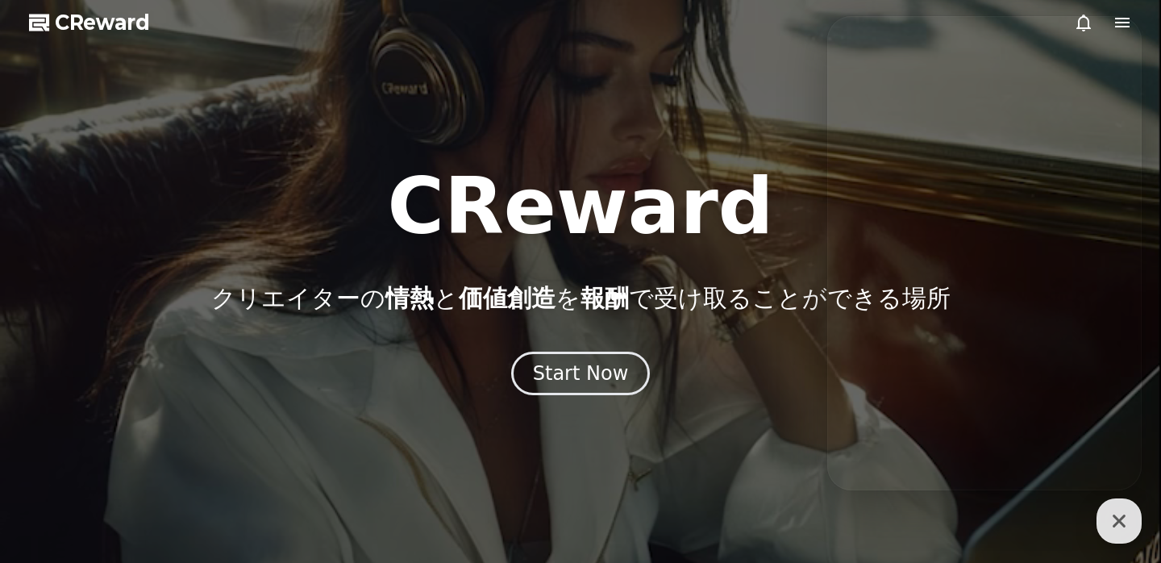 This screenshot has width=1161, height=563. I want to click on span: CReward, so click(102, 23).